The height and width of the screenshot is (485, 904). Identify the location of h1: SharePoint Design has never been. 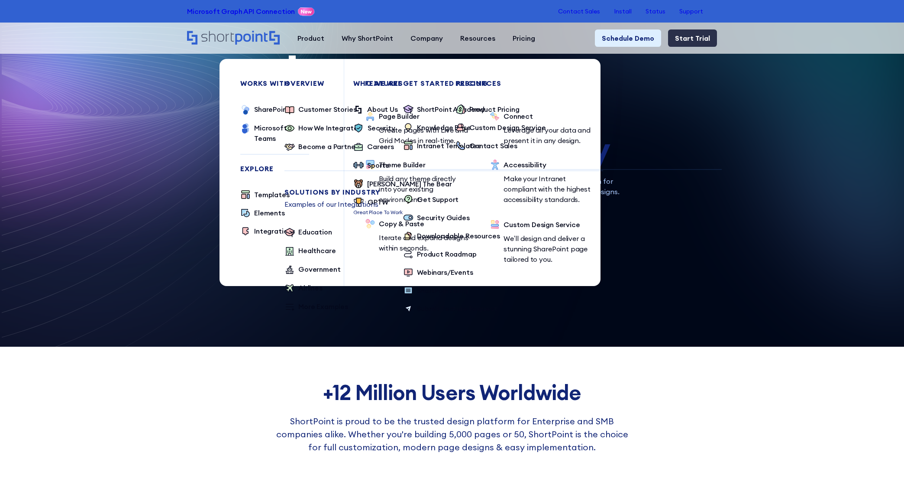
(452, 131).